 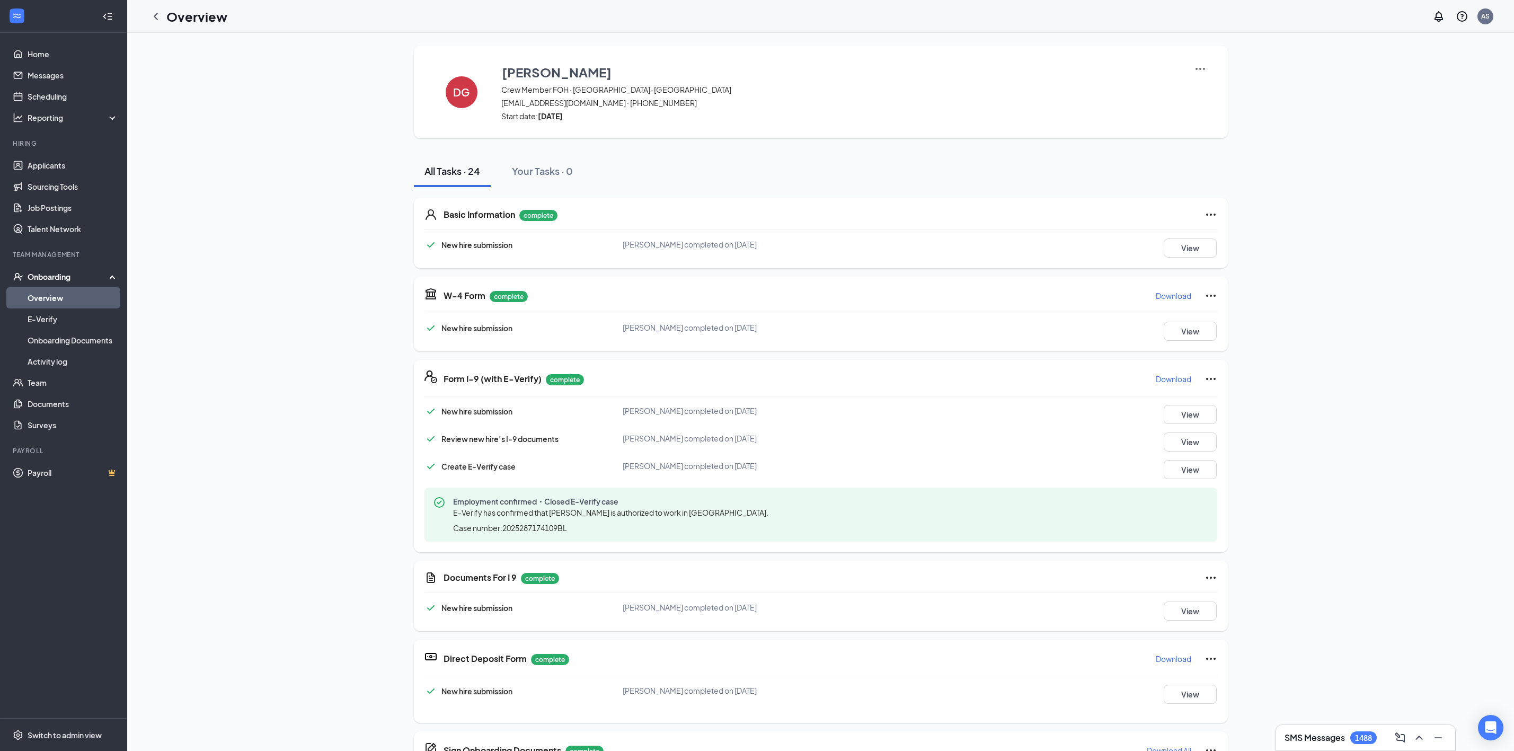 What do you see at coordinates (156, 16) in the screenshot?
I see `svg: ChevronLeft` at bounding box center [156, 16].